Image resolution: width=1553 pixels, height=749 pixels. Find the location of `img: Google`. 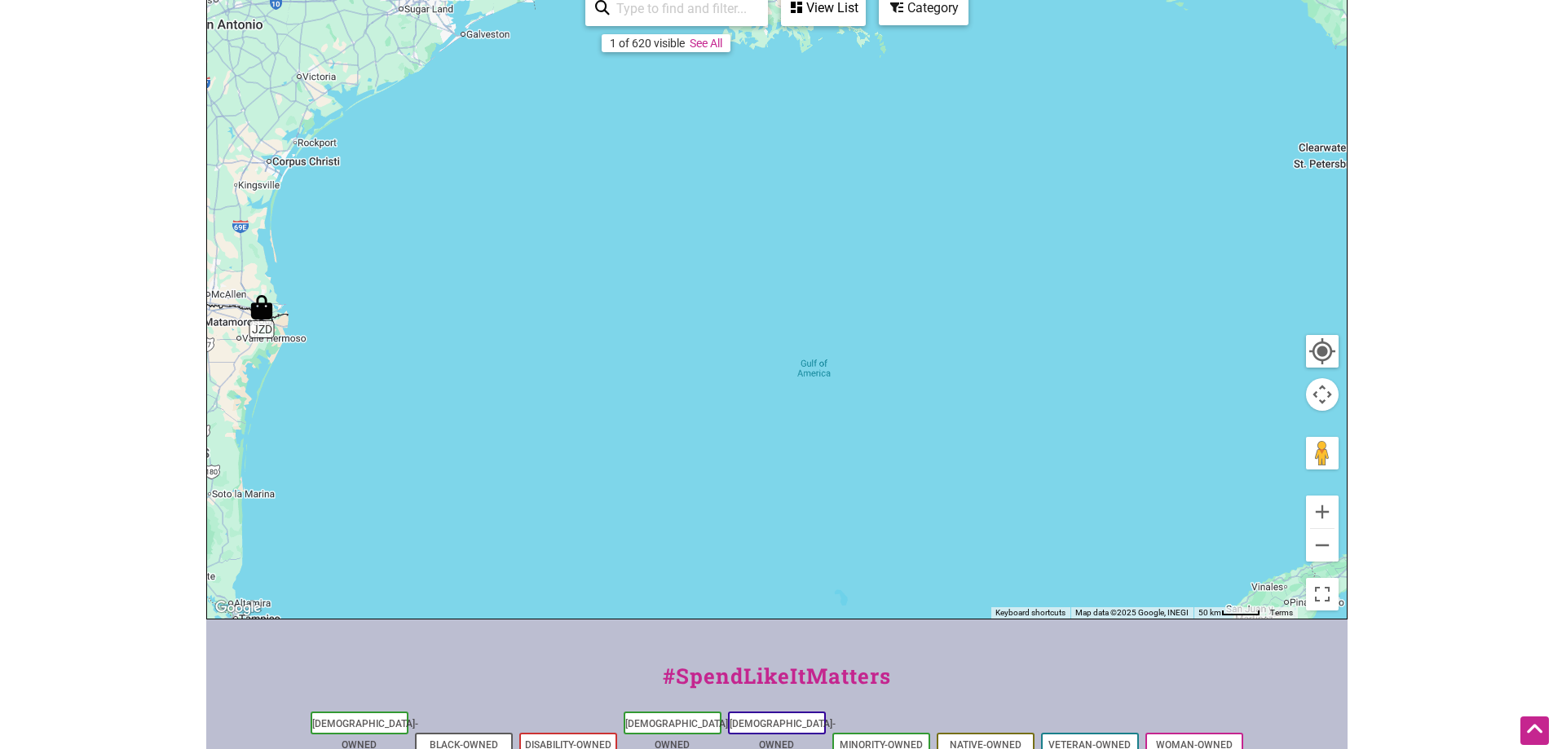

img: Google is located at coordinates (238, 608).